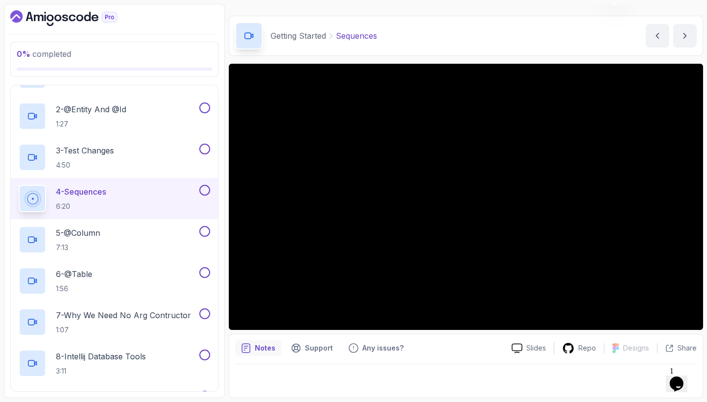 This screenshot has width=707, height=402. Describe the element at coordinates (579, 348) in the screenshot. I see `a: Repo` at that location.